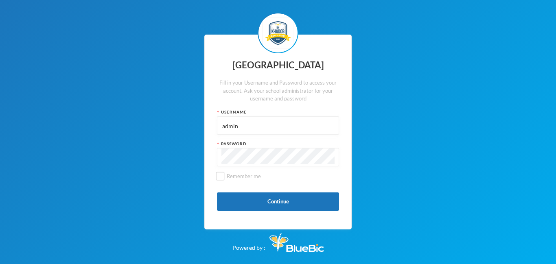  What do you see at coordinates (278, 202) in the screenshot?
I see `button: Continue` at bounding box center [278, 202].